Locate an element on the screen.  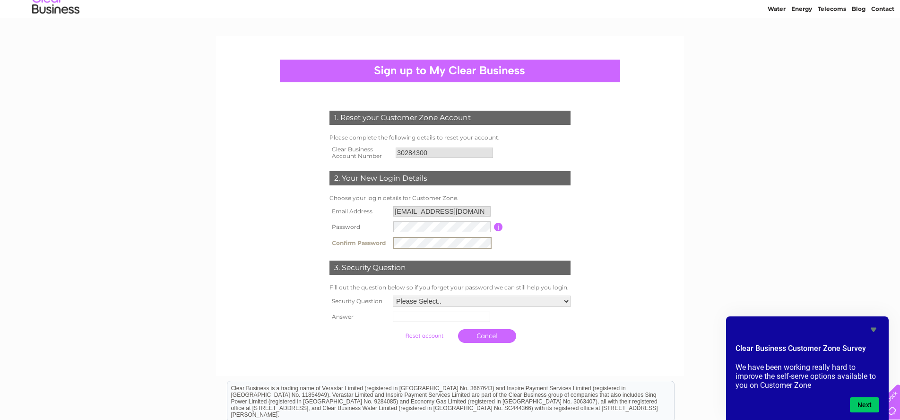
th: Answer is located at coordinates (359, 317).